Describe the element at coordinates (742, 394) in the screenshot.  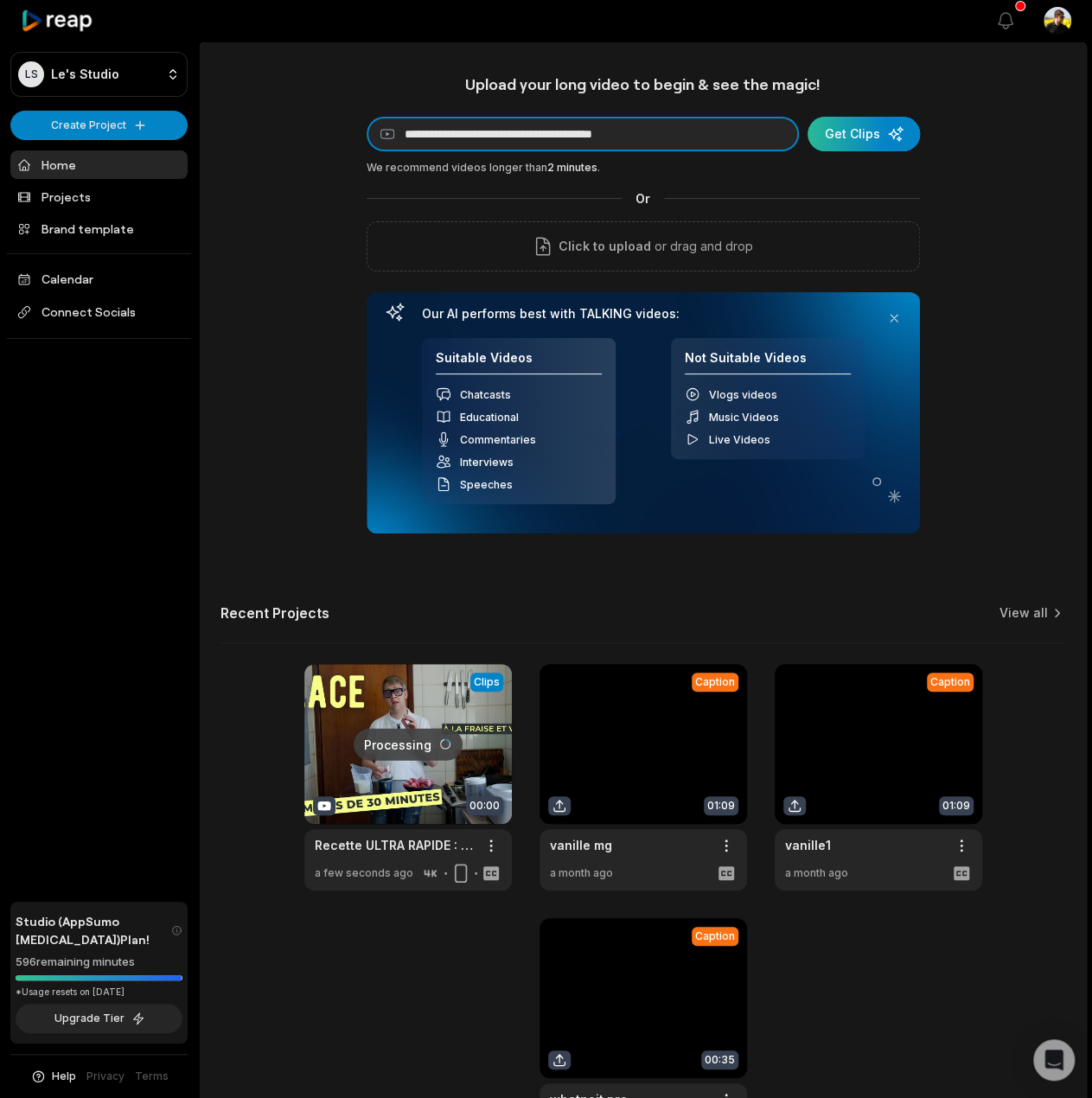
I see `span: Vlogs videos` at that location.